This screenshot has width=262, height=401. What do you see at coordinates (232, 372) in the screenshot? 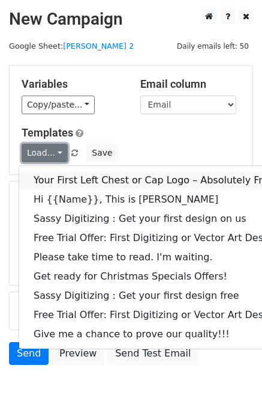
I see `div: Chat Widget` at bounding box center [232, 372].